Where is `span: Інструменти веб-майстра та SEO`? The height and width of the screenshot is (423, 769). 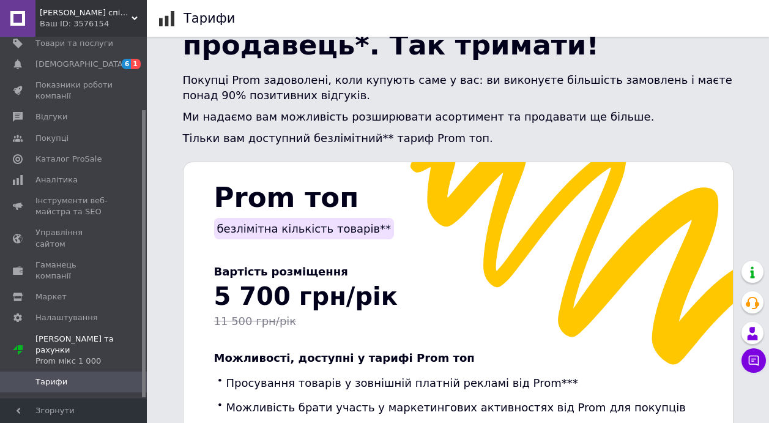
span: Інструменти веб-майстра та SEO is located at coordinates (74, 206).